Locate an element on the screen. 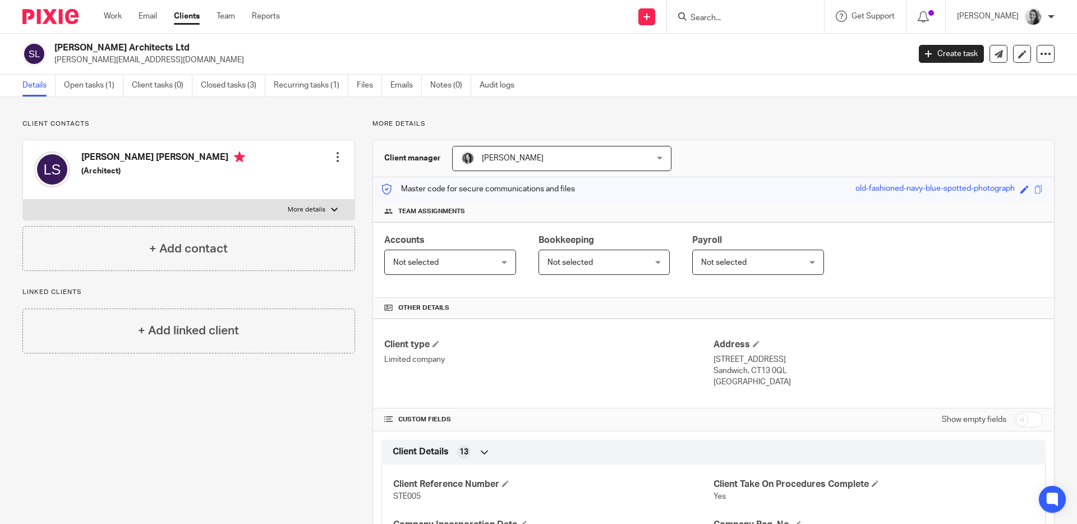 This screenshot has width=1077, height=524. a: Clients is located at coordinates (187, 16).